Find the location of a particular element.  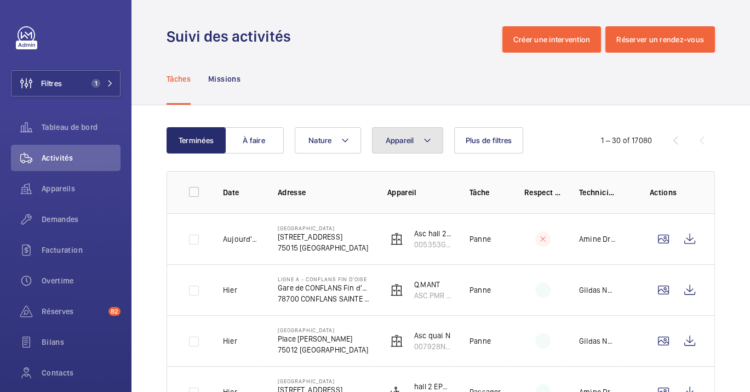

p: Amine Drine is located at coordinates (598, 239).